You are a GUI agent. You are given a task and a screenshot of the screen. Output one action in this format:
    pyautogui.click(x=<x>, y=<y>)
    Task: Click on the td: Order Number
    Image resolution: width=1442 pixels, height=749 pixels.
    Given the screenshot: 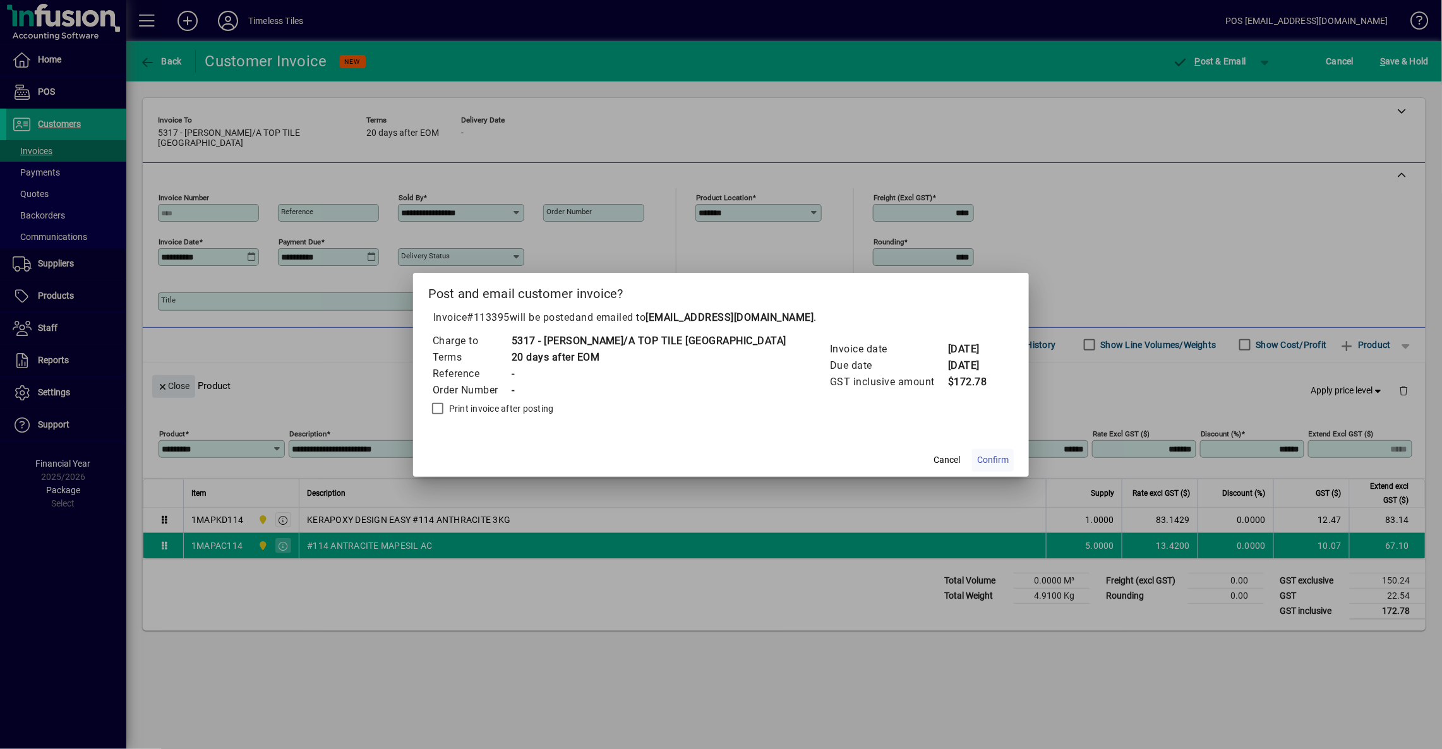 What is the action you would take?
    pyautogui.click(x=471, y=390)
    